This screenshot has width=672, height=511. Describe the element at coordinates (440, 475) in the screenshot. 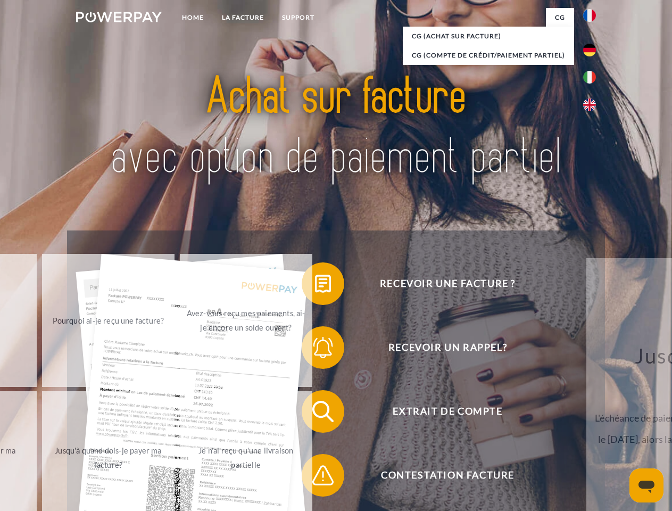

I see `a: Contestation Facture` at that location.